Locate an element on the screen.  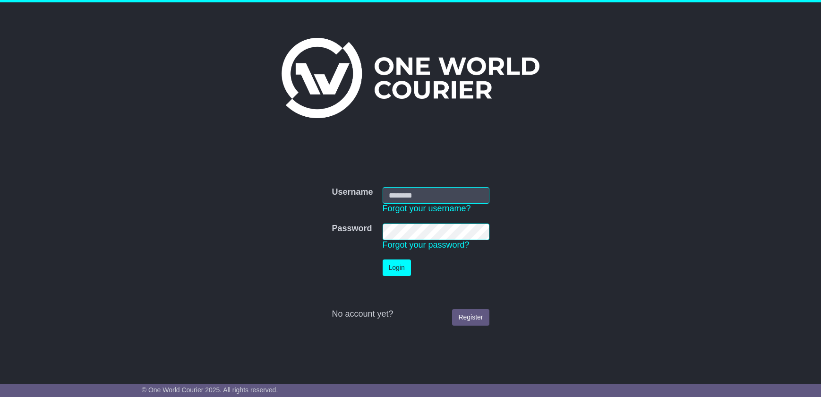
a: Forgot your password? is located at coordinates (426, 245).